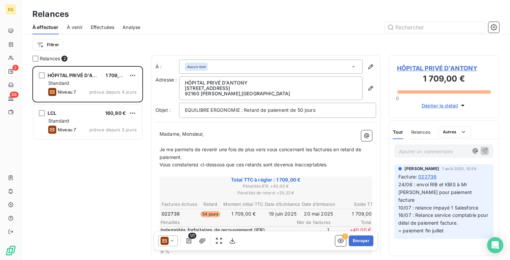  What do you see at coordinates (309, 234) in the screenshot?
I see `span: 1` at bounding box center [309, 234].